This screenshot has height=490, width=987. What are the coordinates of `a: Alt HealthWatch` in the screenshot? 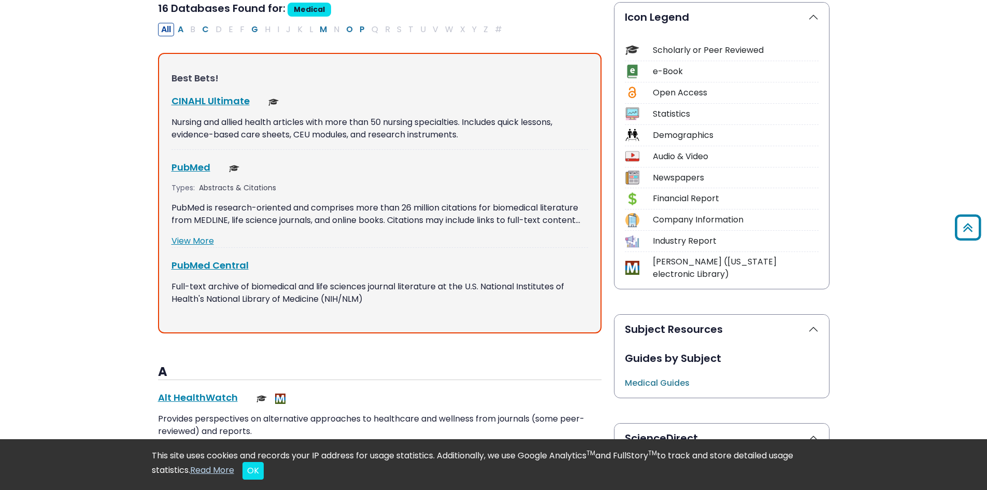 It's located at (198, 397).